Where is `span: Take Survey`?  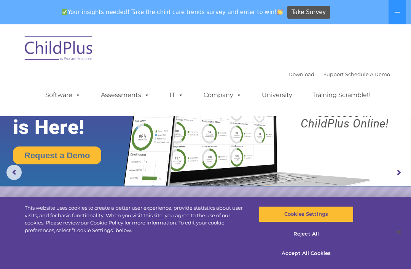 span: Take Survey is located at coordinates (309, 12).